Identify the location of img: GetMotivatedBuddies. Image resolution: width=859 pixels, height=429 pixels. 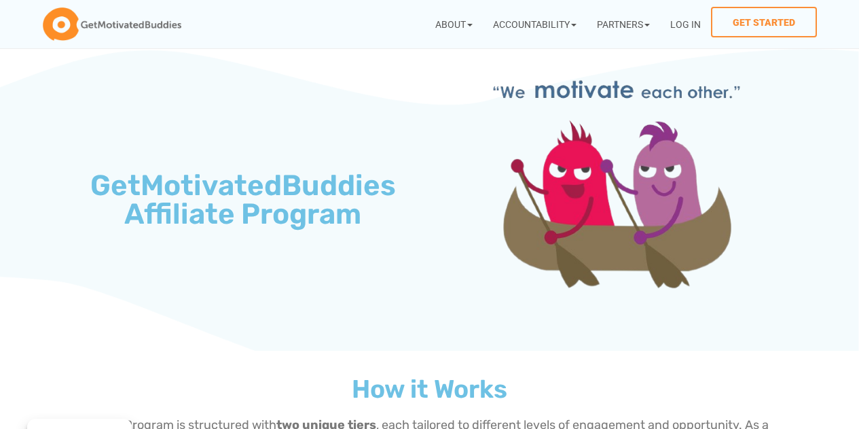
(112, 24).